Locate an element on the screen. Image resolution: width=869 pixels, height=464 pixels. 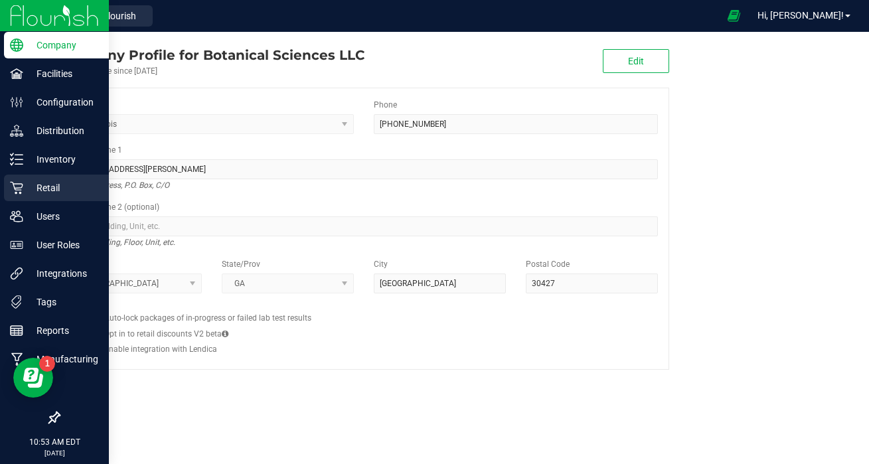
i: Street address, P.O. Box, C/O is located at coordinates (120, 185).